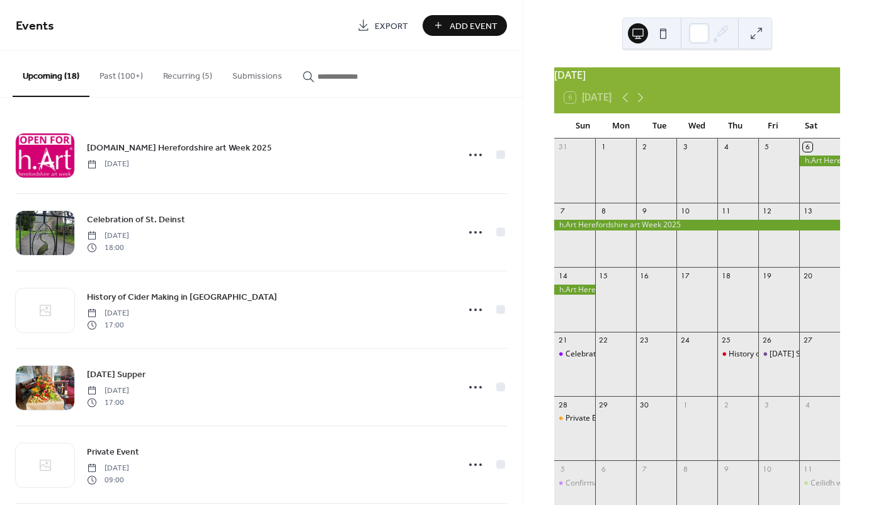 The image size is (871, 505). I want to click on div: 31, so click(563, 147).